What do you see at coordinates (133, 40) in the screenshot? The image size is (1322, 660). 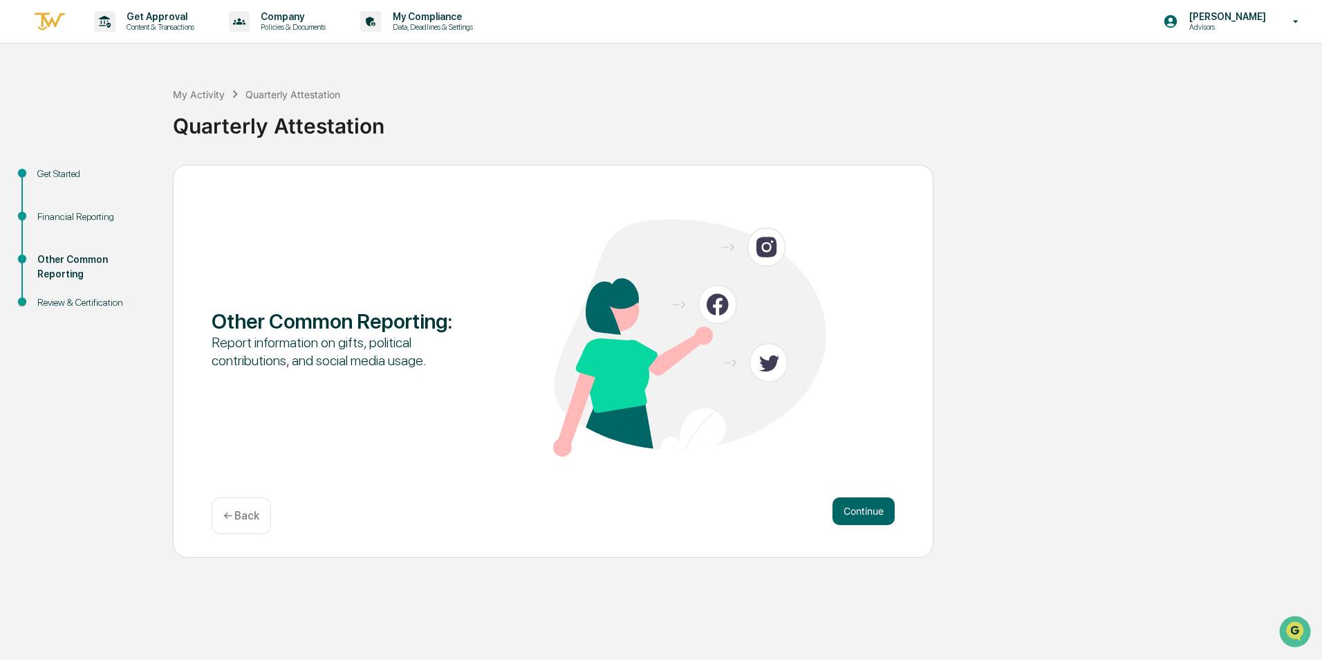 I see `p: How can we help?` at bounding box center [133, 40].